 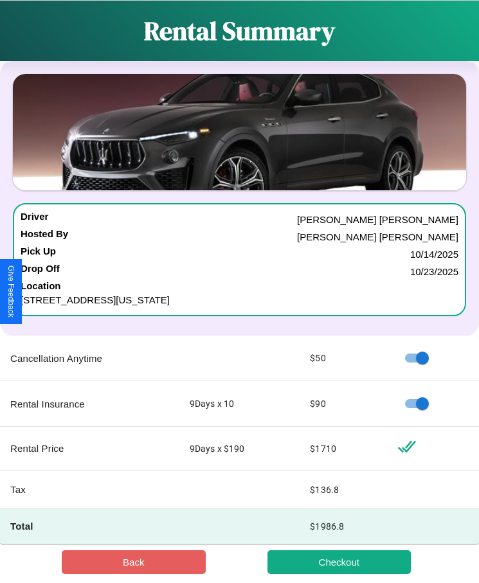 What do you see at coordinates (89, 526) in the screenshot?
I see `h4: Total` at bounding box center [89, 526].